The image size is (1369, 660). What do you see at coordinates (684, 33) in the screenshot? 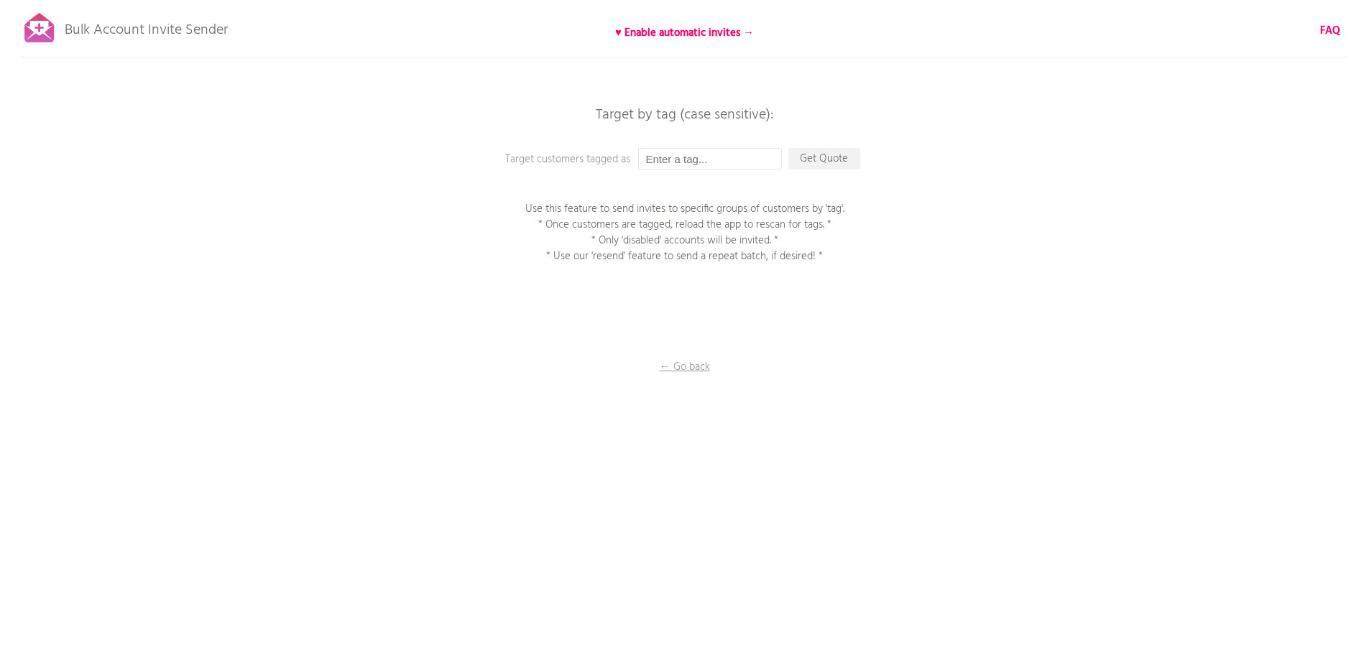
I see `b: ♥ Enable automatic invites →` at bounding box center [684, 33].